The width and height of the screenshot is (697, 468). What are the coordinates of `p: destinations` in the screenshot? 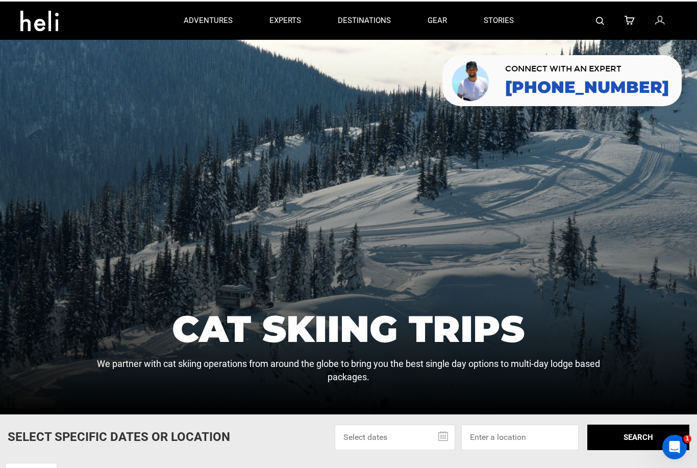 It's located at (364, 19).